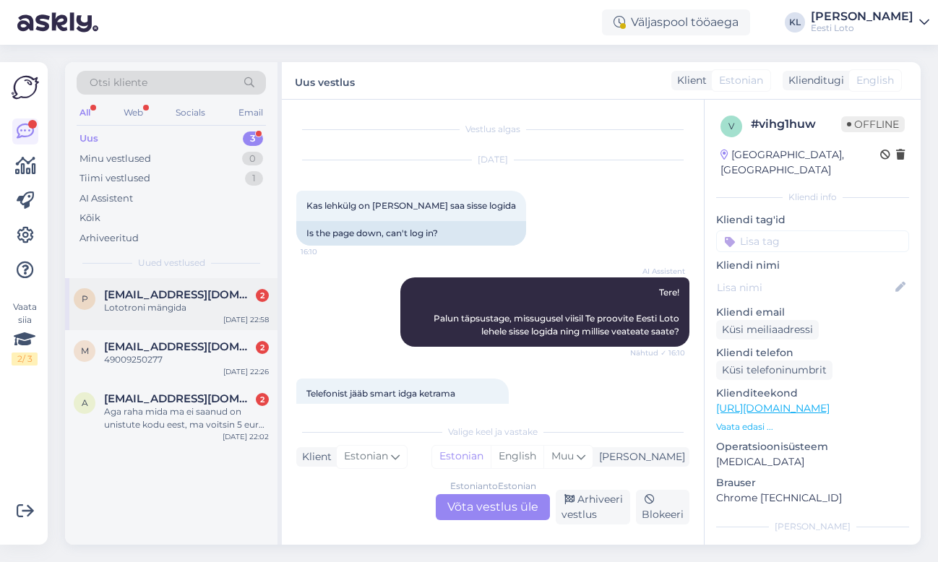 This screenshot has width=938, height=562. I want to click on p: Kliendi tag'id, so click(812, 220).